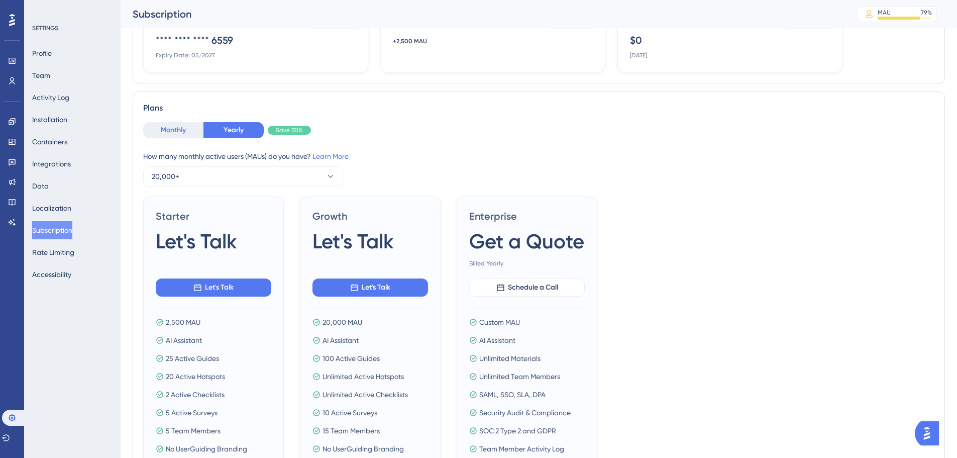 Image resolution: width=957 pixels, height=458 pixels. Describe the element at coordinates (482, 14) in the screenshot. I see `div: Subscription` at that location.